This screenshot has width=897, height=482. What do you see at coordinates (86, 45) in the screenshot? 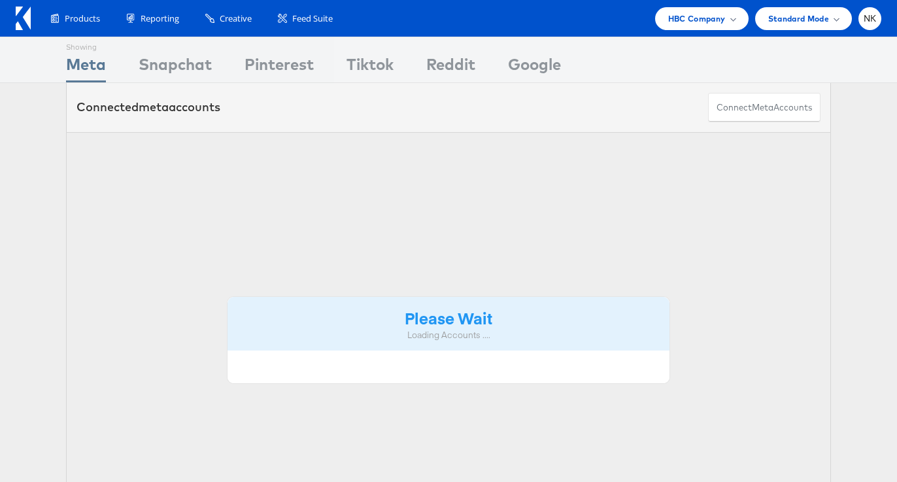
I see `div: Showing` at bounding box center [86, 45].